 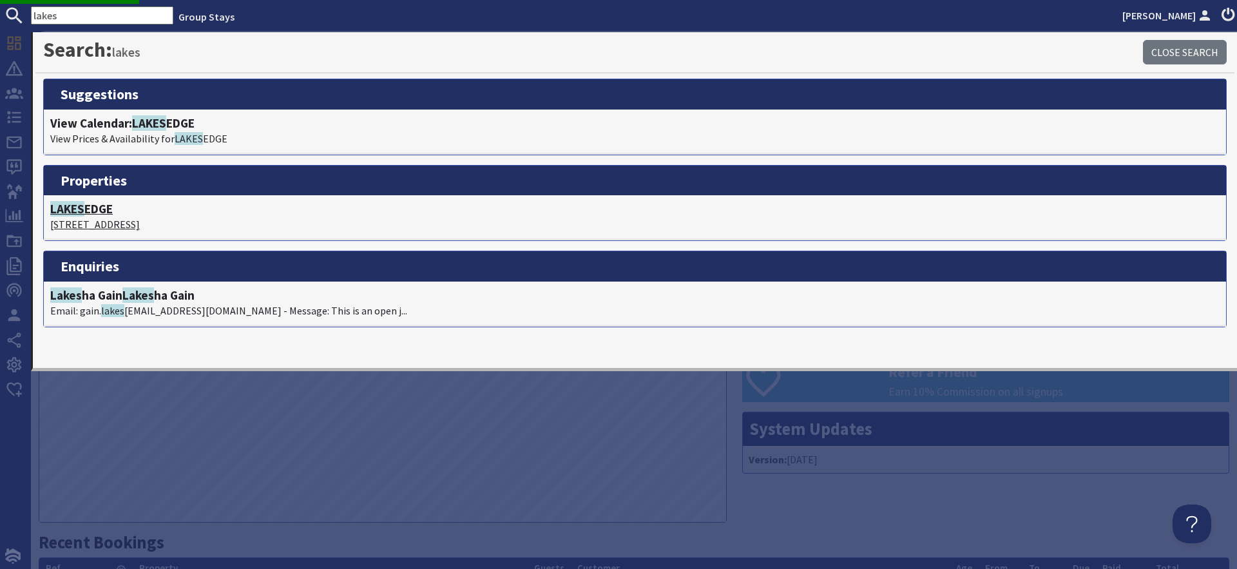 What do you see at coordinates (1185, 52) in the screenshot?
I see `a: Close Search` at bounding box center [1185, 52].